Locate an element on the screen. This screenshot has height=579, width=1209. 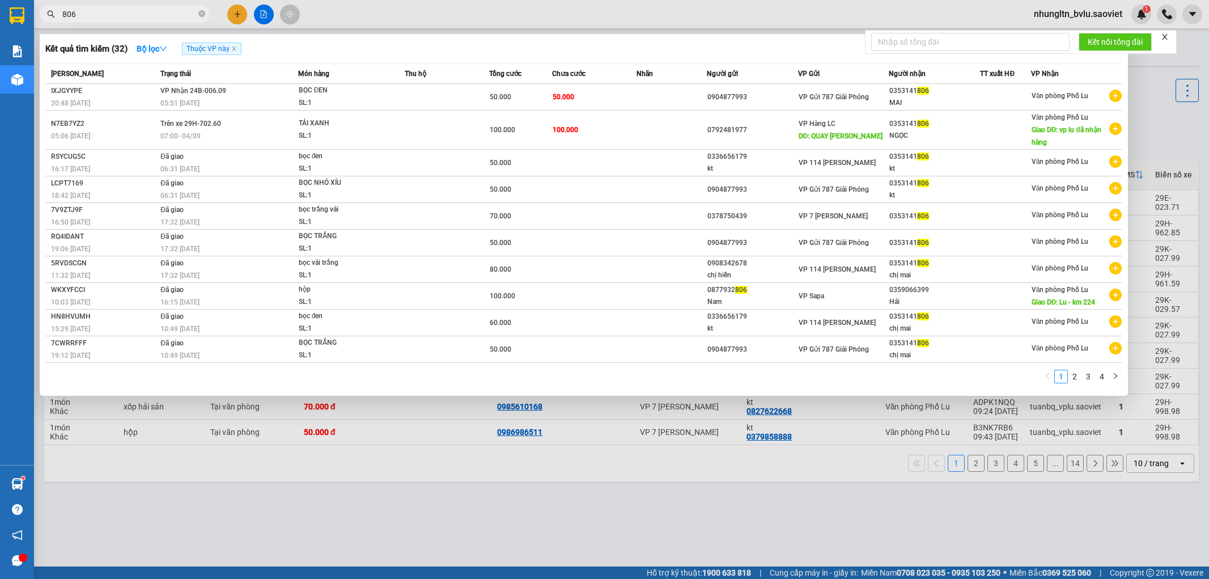
button: right is located at coordinates (1115, 376).